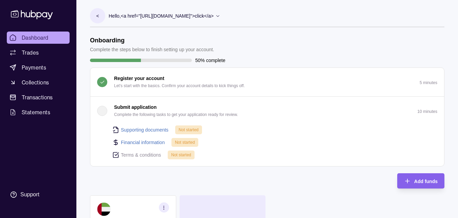 This screenshot has width=458, height=218. I want to click on span: Collections, so click(35, 82).